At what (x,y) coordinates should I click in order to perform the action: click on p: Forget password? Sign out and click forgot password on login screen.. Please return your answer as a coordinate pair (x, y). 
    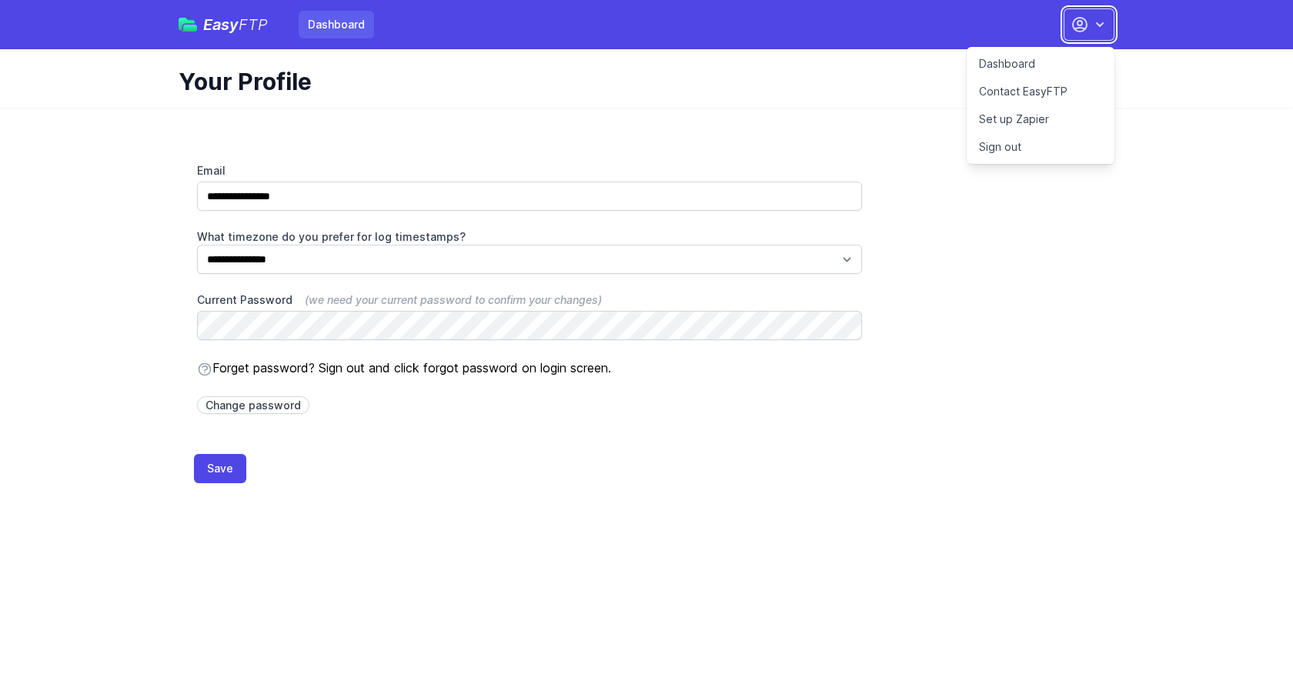
    Looking at the image, I should click on (529, 368).